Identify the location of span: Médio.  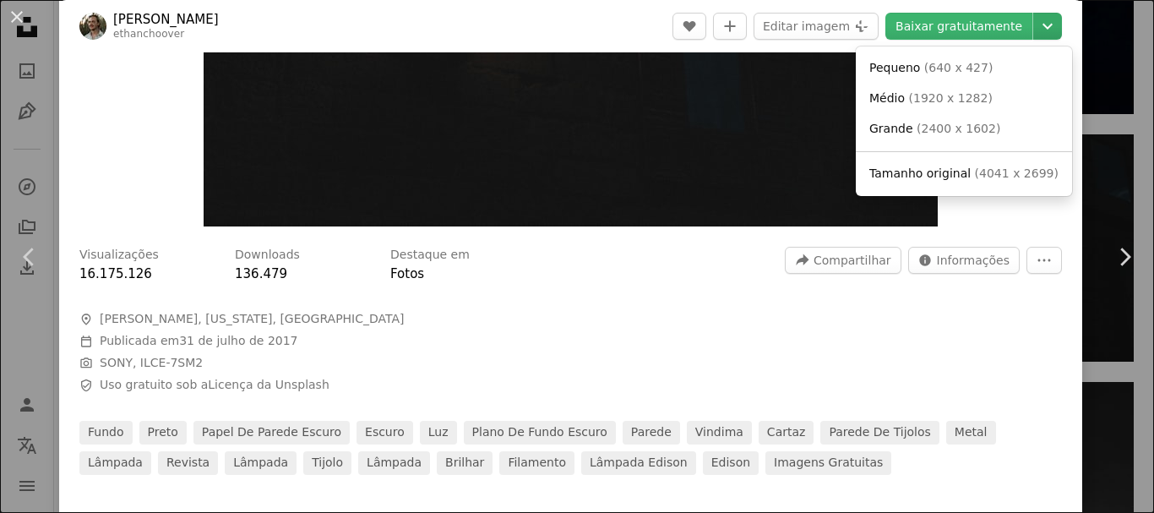
(887, 98).